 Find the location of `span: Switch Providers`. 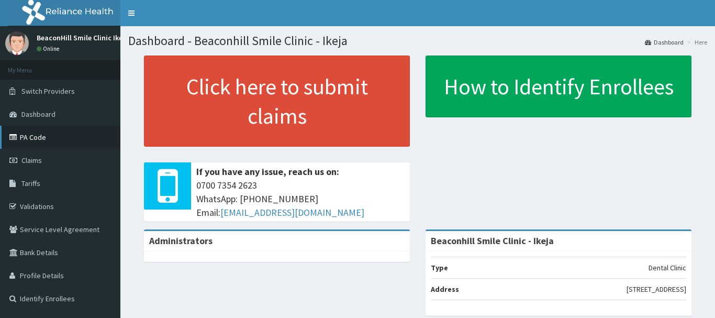

span: Switch Providers is located at coordinates (48, 91).